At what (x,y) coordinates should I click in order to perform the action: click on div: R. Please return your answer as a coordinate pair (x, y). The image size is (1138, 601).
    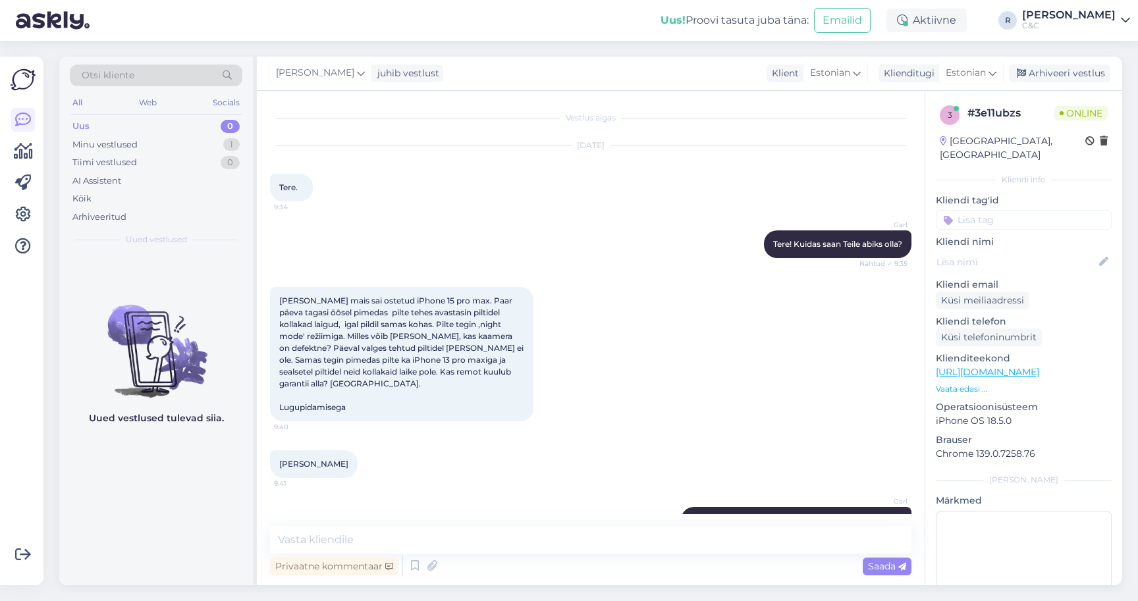
    Looking at the image, I should click on (1008, 20).